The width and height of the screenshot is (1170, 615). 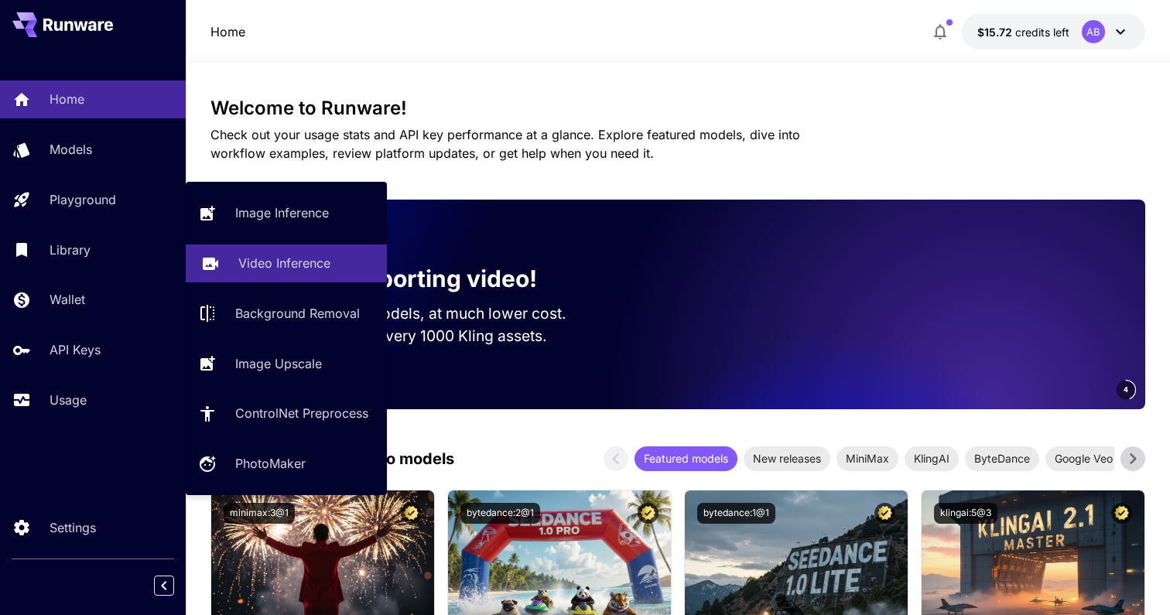 I want to click on a: Image Upscale, so click(x=286, y=363).